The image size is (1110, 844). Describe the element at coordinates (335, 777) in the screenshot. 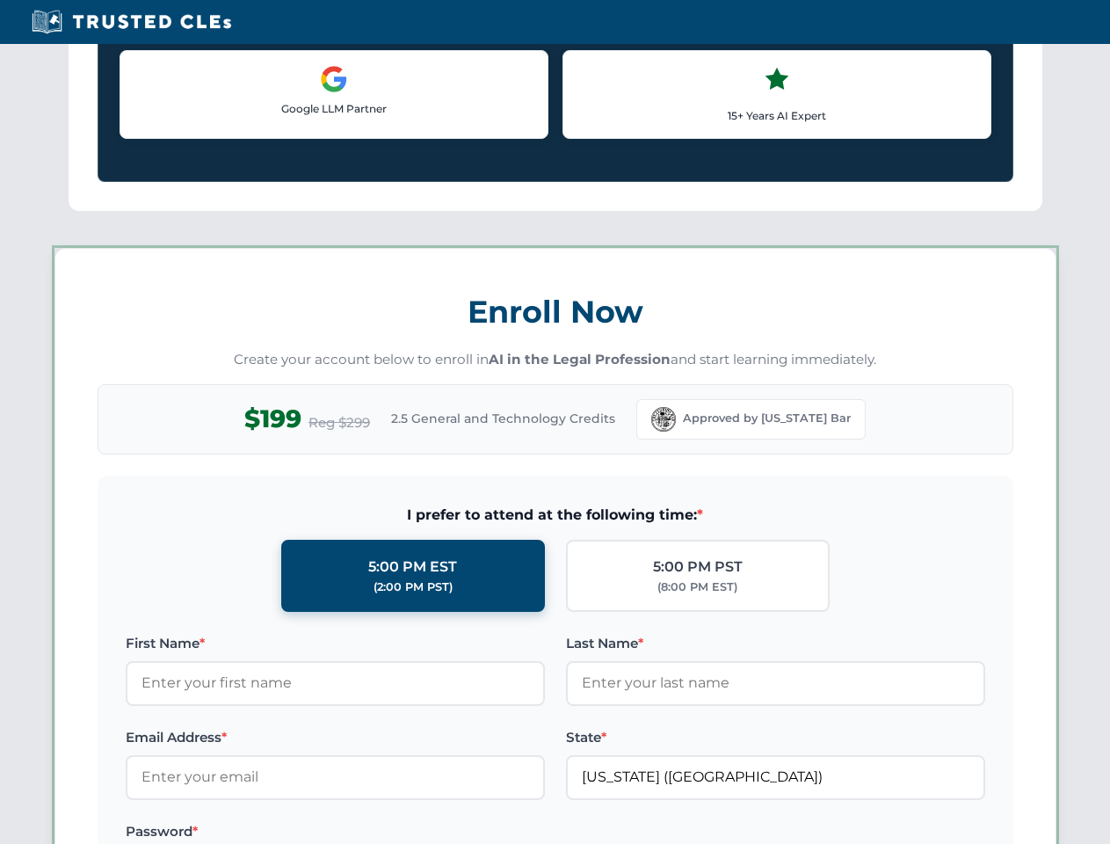

I see `input: Enter your email` at that location.